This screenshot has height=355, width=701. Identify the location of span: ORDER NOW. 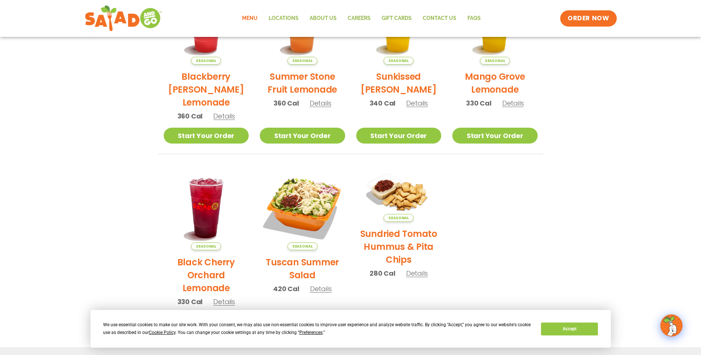
(588, 18).